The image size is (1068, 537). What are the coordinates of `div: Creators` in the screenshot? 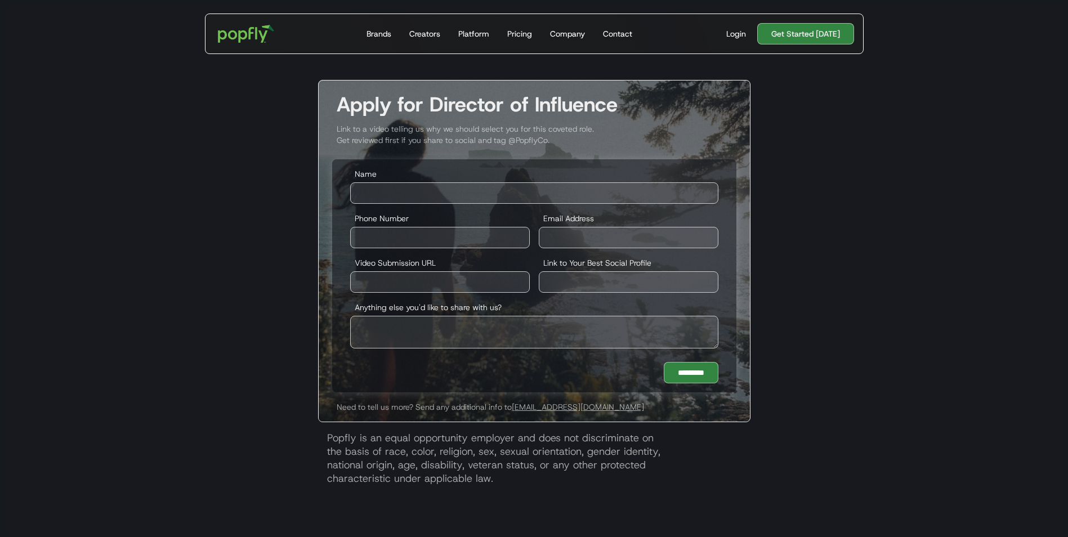 It's located at (425, 34).